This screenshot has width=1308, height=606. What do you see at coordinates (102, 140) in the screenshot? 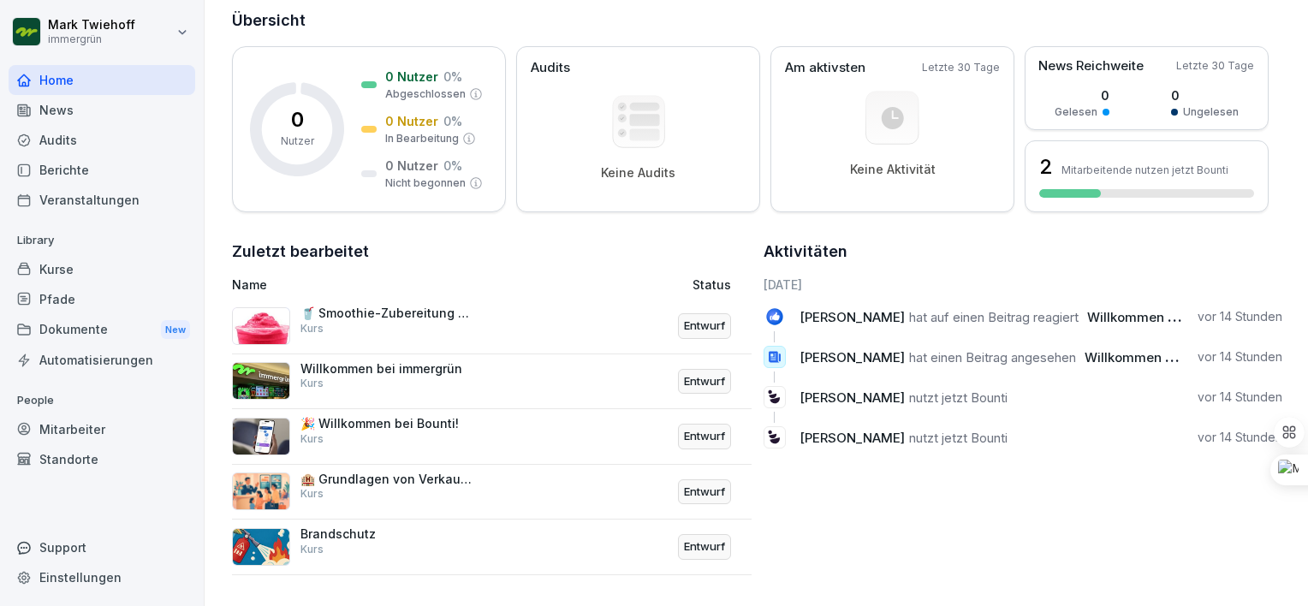
I see `div: Audits` at bounding box center [102, 140].